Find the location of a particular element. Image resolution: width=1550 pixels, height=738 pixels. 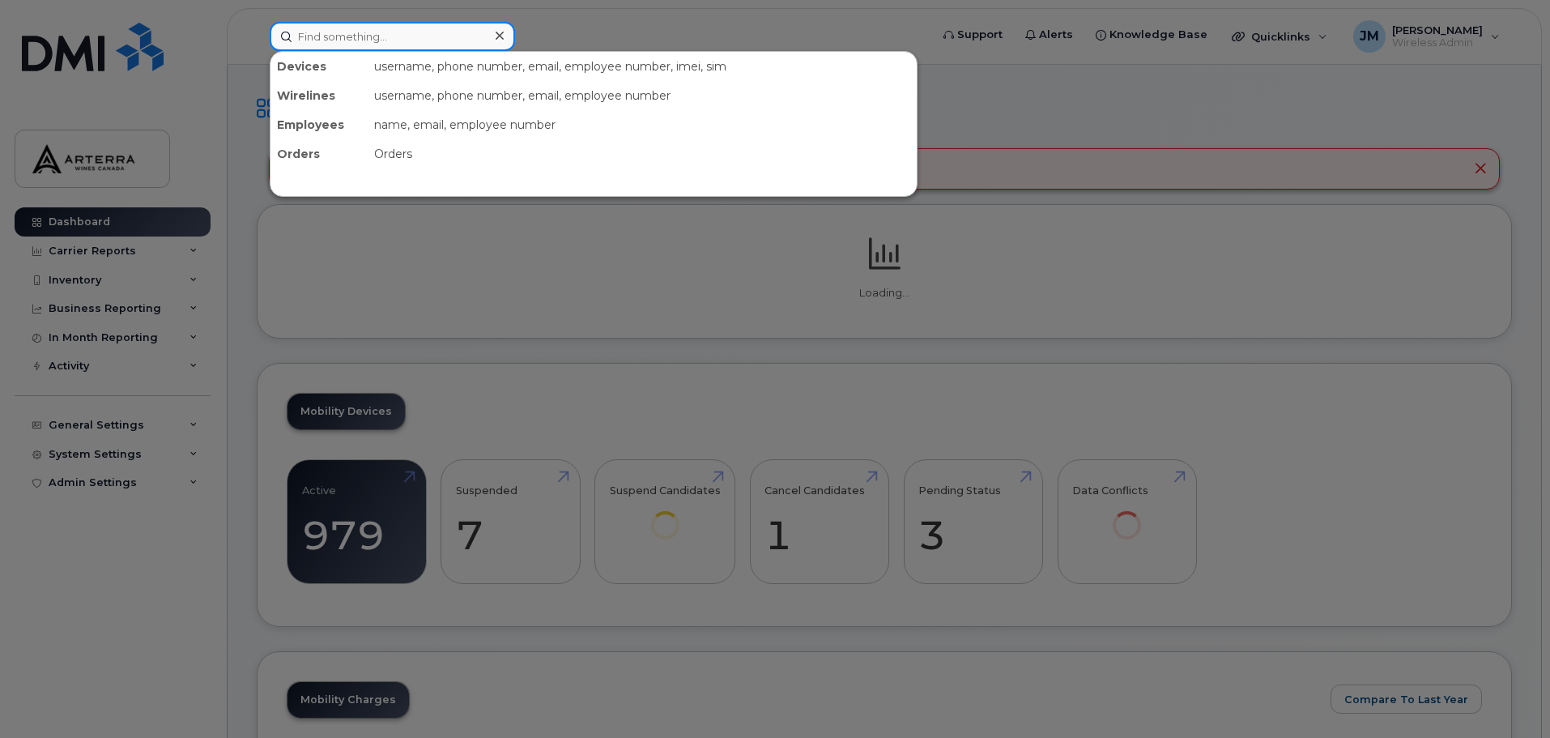

div: Wirelines is located at coordinates (319, 96).